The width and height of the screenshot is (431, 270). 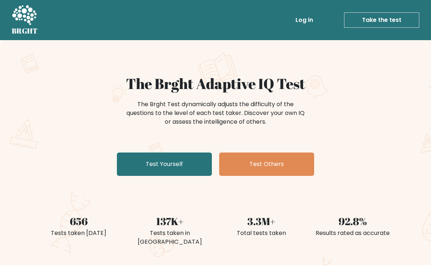 I want to click on div: 656, so click(x=79, y=222).